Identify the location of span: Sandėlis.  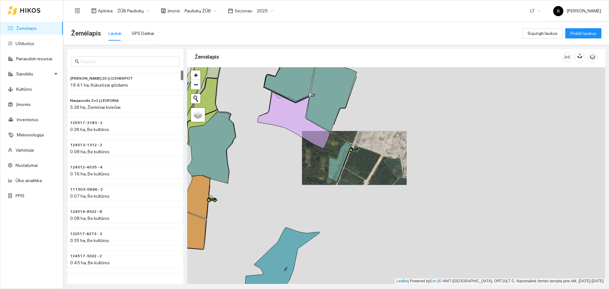
(34, 74).